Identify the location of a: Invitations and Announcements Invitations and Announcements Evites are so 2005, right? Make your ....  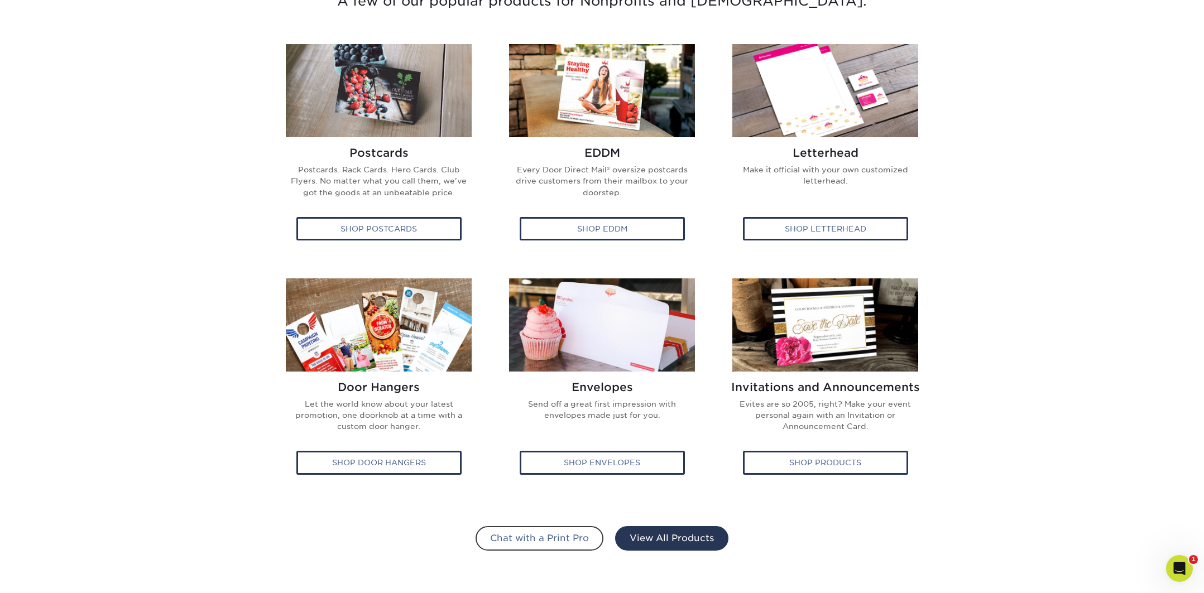
(826, 382).